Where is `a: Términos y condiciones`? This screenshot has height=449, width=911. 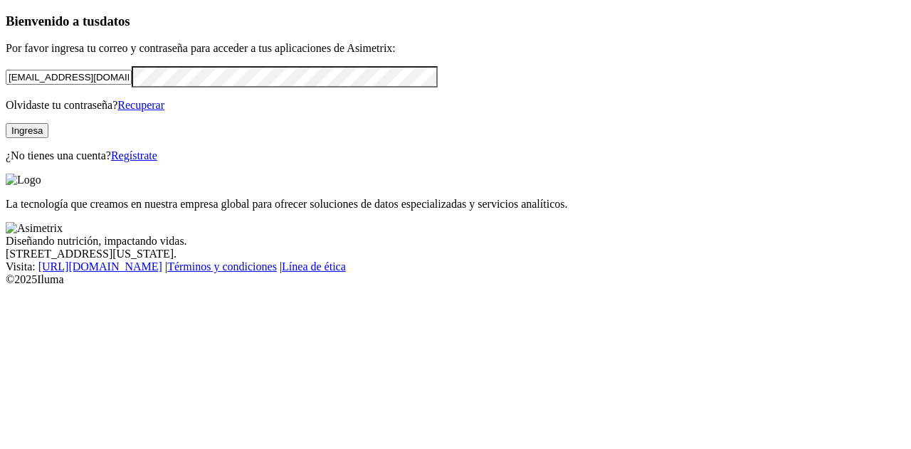 a: Términos y condiciones is located at coordinates (222, 266).